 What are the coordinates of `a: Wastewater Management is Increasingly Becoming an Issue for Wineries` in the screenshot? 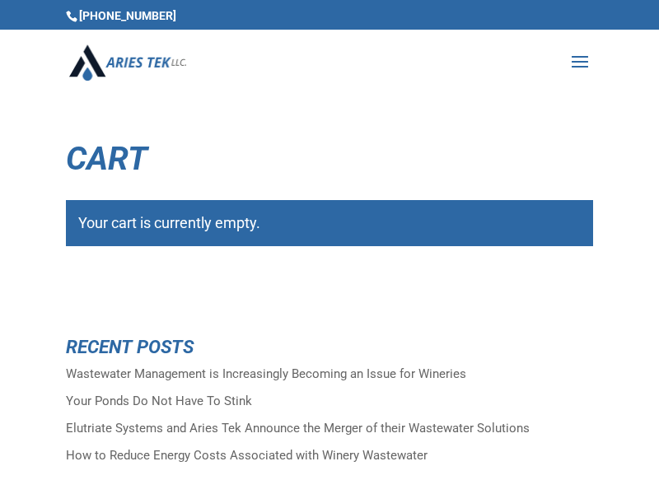 It's located at (266, 374).